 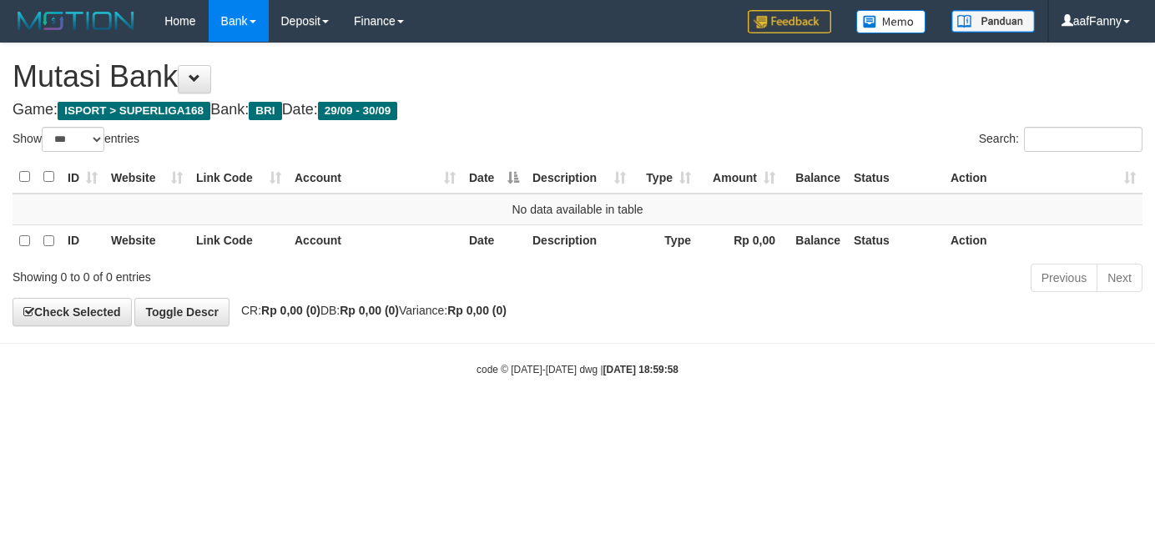 What do you see at coordinates (891, 22) in the screenshot?
I see `img: Button%20Memo.svg` at bounding box center [891, 22].